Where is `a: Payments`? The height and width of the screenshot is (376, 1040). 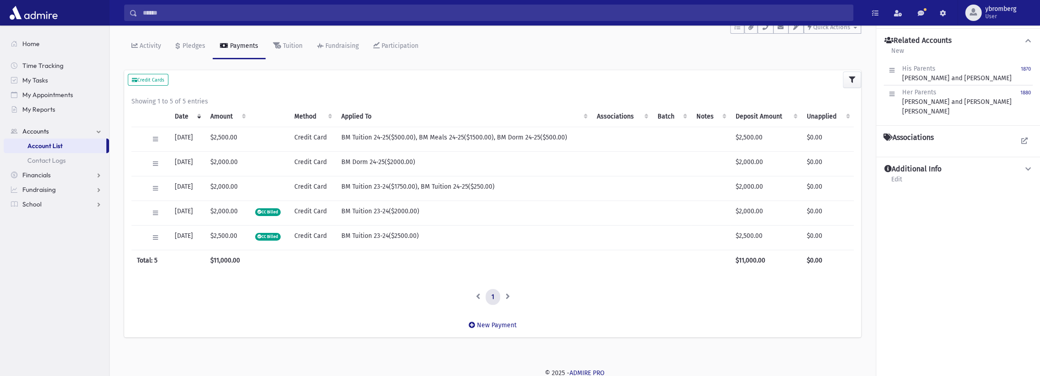
a: Payments is located at coordinates (239, 47).